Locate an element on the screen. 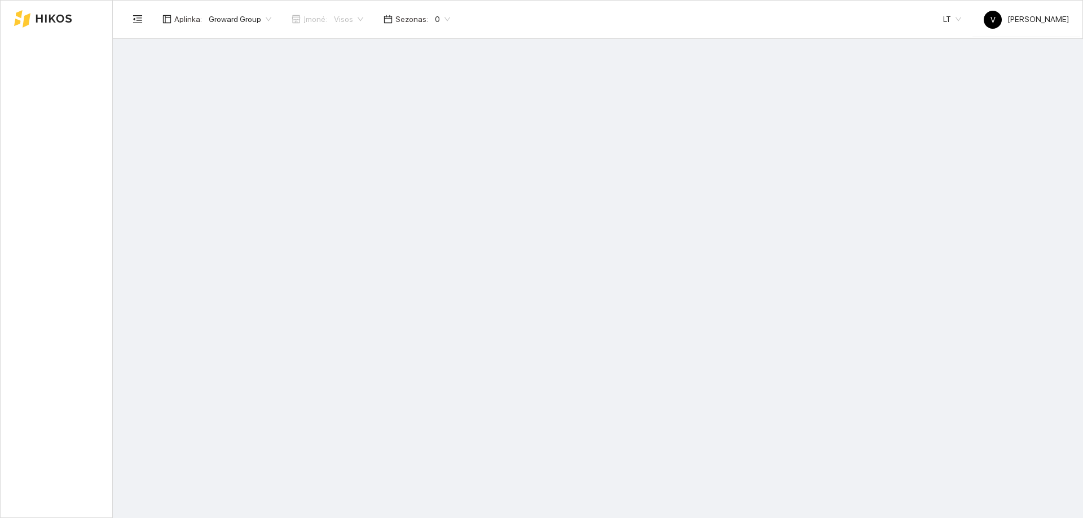 The image size is (1083, 518). span: Visos is located at coordinates (349, 19).